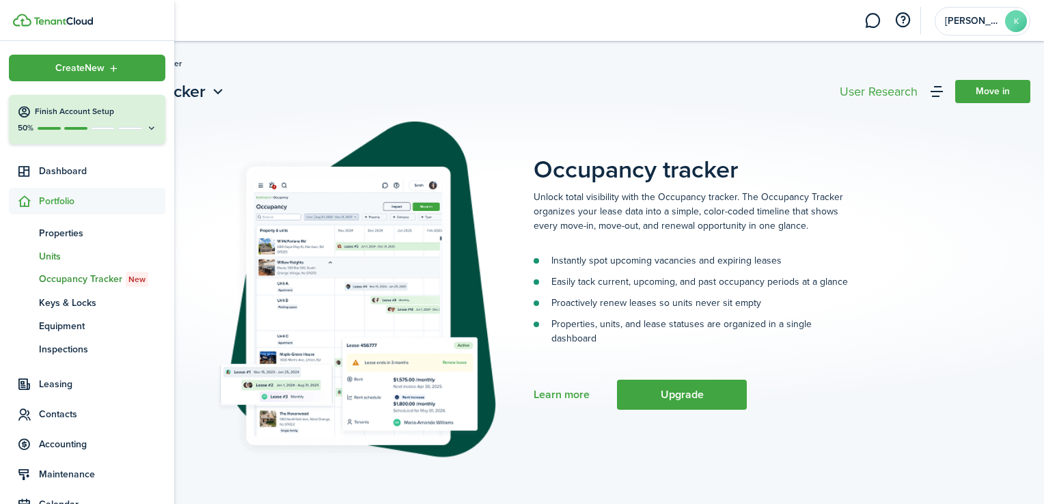  I want to click on button: Open resource center, so click(903, 21).